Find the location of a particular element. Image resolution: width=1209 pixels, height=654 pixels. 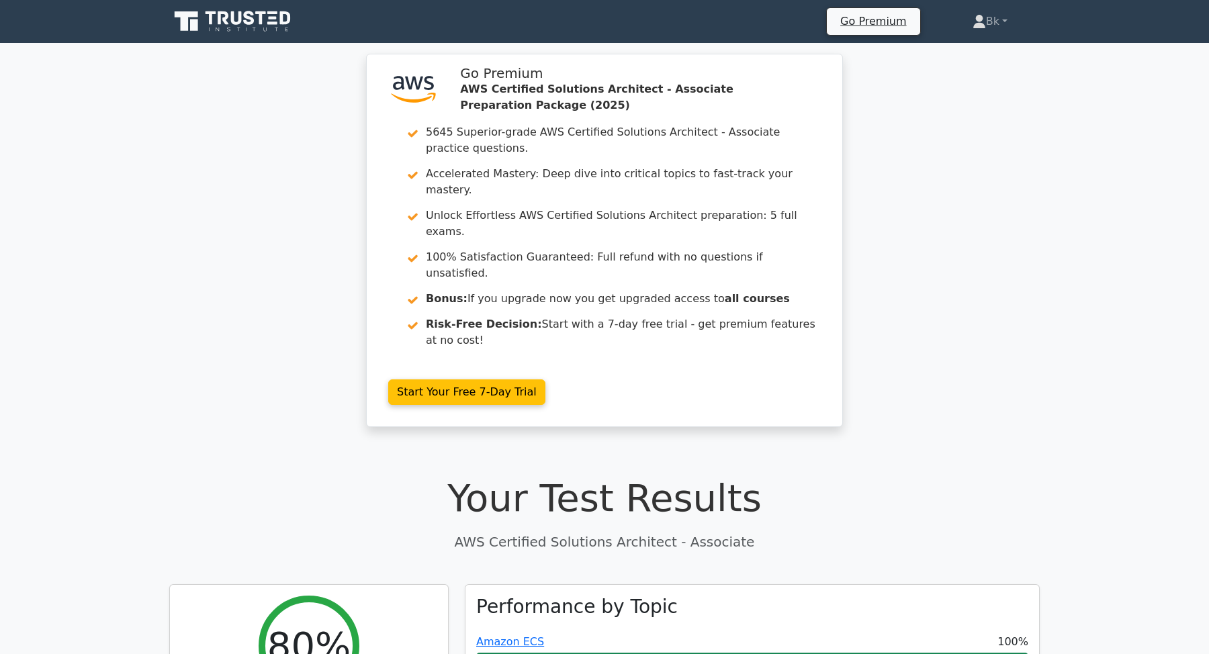

a: Bk is located at coordinates (990, 21).